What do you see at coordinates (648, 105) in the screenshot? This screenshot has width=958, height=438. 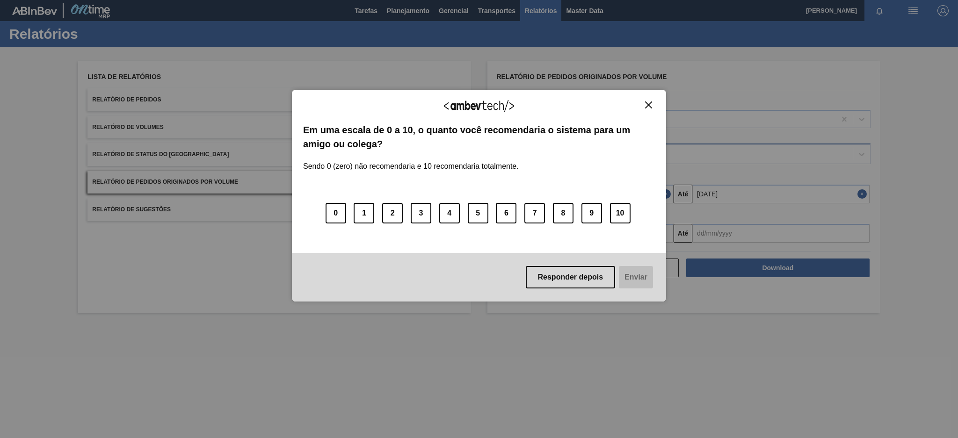 I see `img: Close` at bounding box center [648, 105].